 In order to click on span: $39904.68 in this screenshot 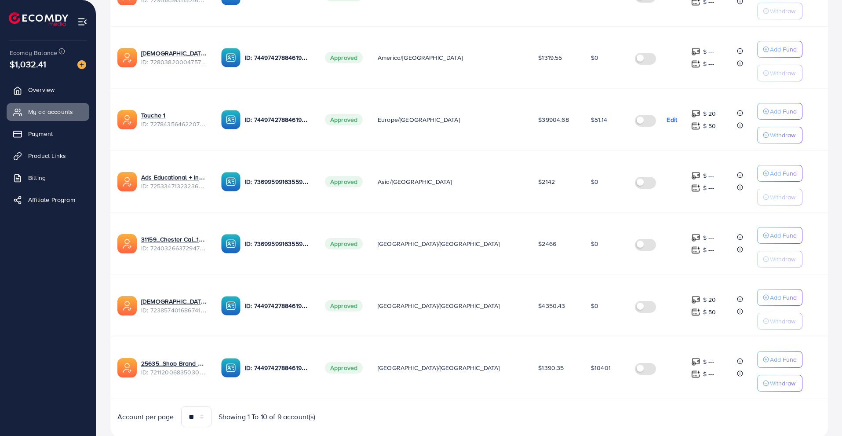, I will do `click(553, 120)`.